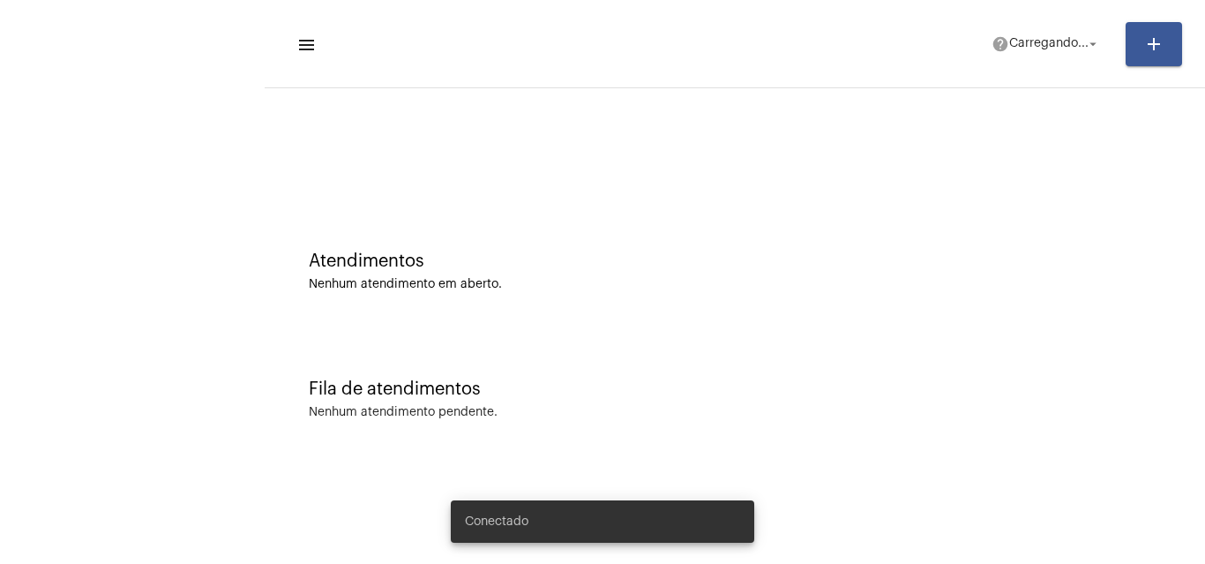  What do you see at coordinates (1047, 44) in the screenshot?
I see `button: Carregando...` at bounding box center [1047, 44].